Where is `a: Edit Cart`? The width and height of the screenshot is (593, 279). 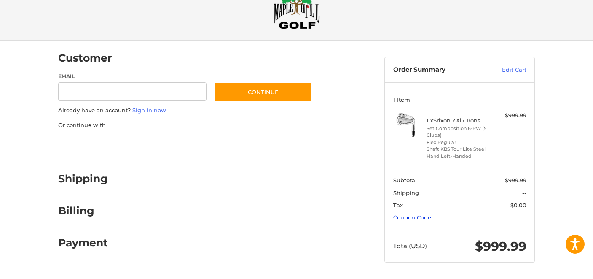 a: Edit Cart is located at coordinates (505, 70).